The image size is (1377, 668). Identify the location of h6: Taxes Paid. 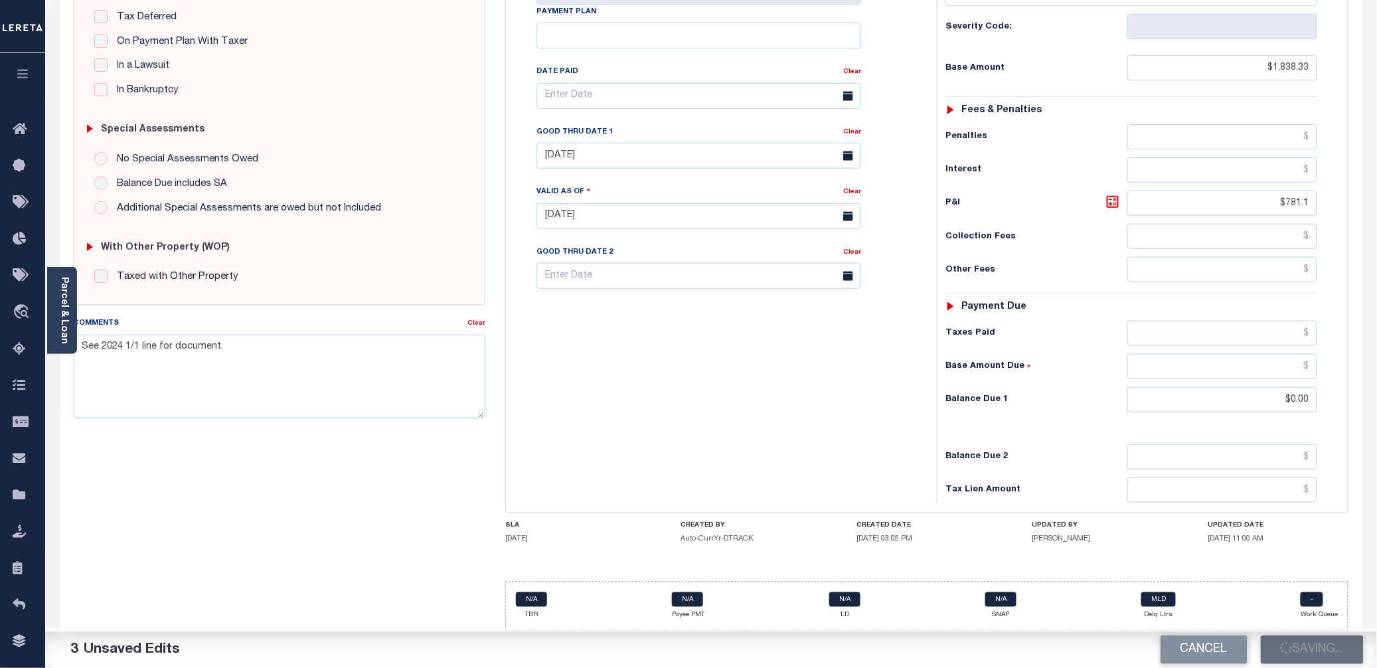
(1036, 333).